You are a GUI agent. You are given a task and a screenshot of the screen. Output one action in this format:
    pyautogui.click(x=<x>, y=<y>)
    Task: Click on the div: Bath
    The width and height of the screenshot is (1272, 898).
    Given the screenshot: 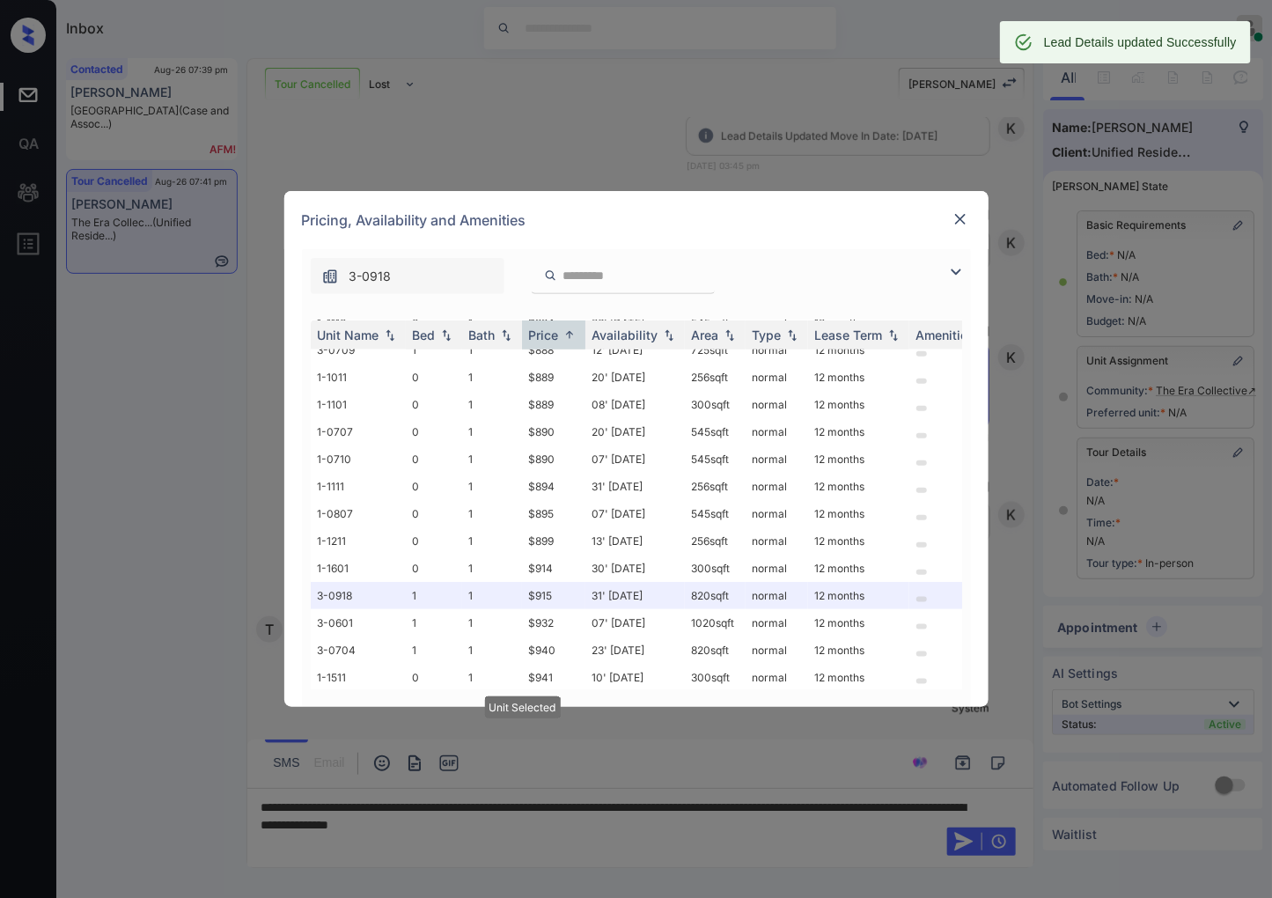 What is the action you would take?
    pyautogui.click(x=483, y=335)
    